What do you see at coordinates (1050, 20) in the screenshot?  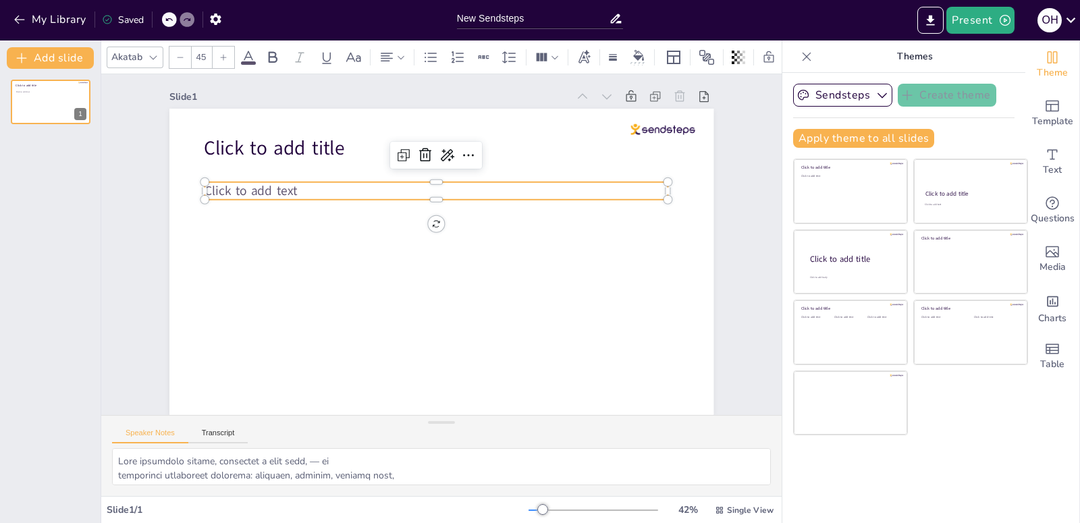 I see `div: O H` at bounding box center [1050, 20].